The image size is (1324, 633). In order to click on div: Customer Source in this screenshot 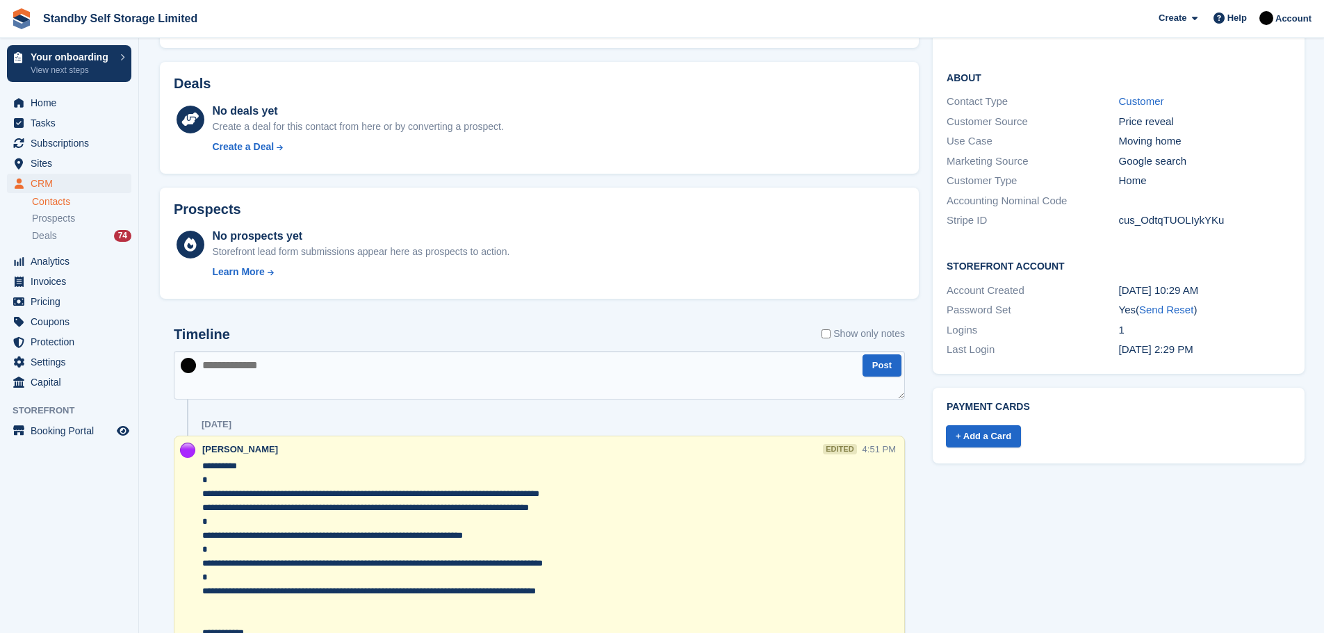, I will do `click(1032, 122)`.